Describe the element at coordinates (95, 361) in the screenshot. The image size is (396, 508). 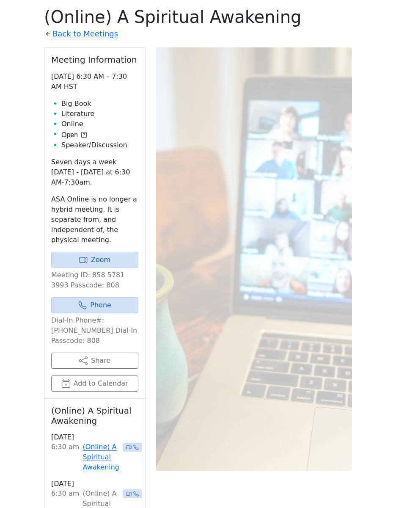
I see `button: Share` at that location.